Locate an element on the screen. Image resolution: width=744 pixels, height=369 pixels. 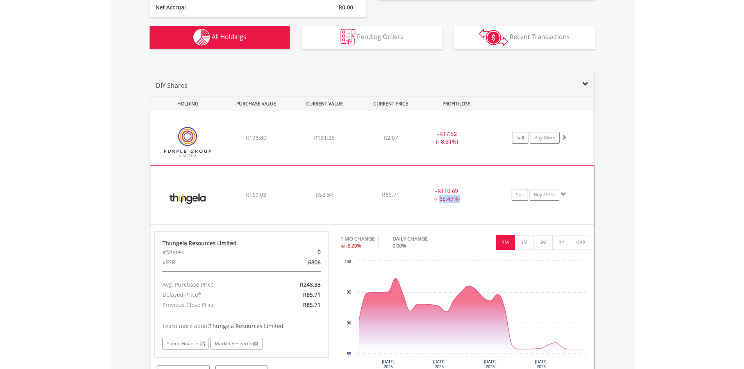
img: EQU.ZA.TGA.png is located at coordinates (188, 199).